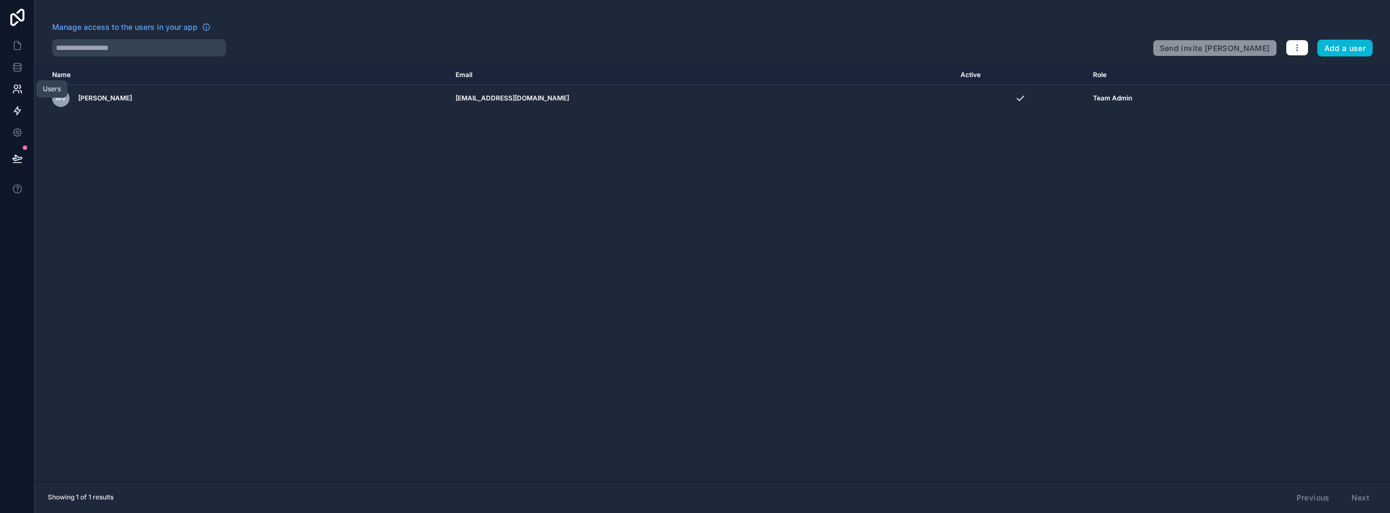  Describe the element at coordinates (1190, 75) in the screenshot. I see `th: Role` at that location.